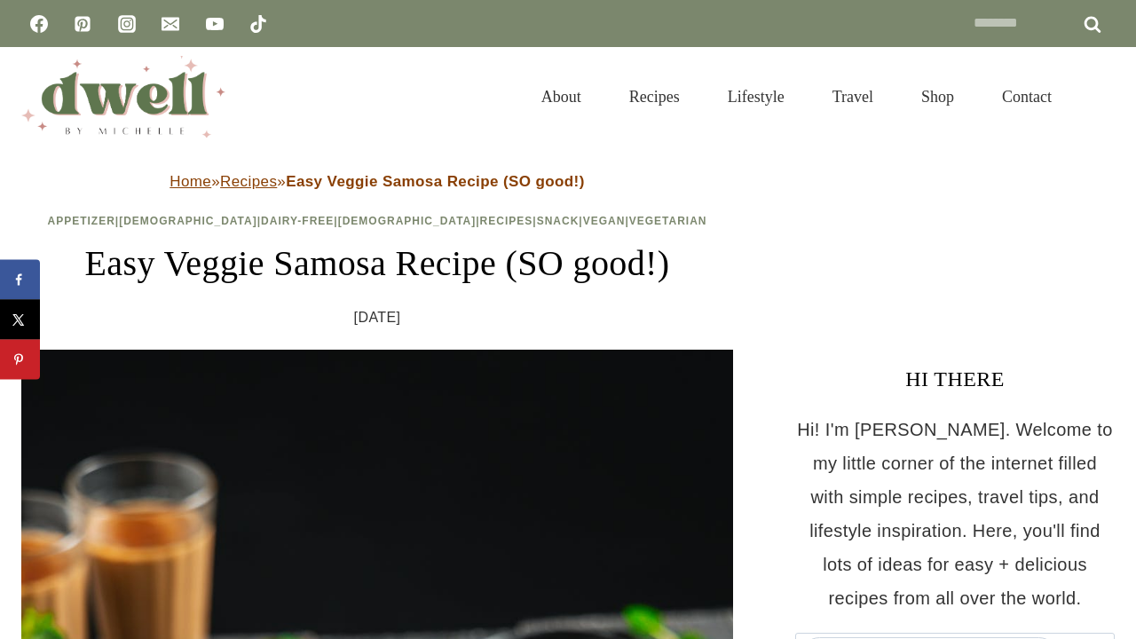  Describe the element at coordinates (756, 97) in the screenshot. I see `a: Lifestyle` at that location.